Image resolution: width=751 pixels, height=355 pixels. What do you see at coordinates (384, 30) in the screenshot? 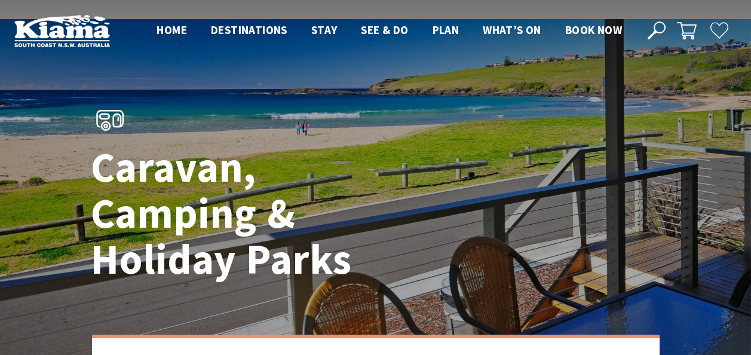
I see `span: See & Do` at bounding box center [384, 30].